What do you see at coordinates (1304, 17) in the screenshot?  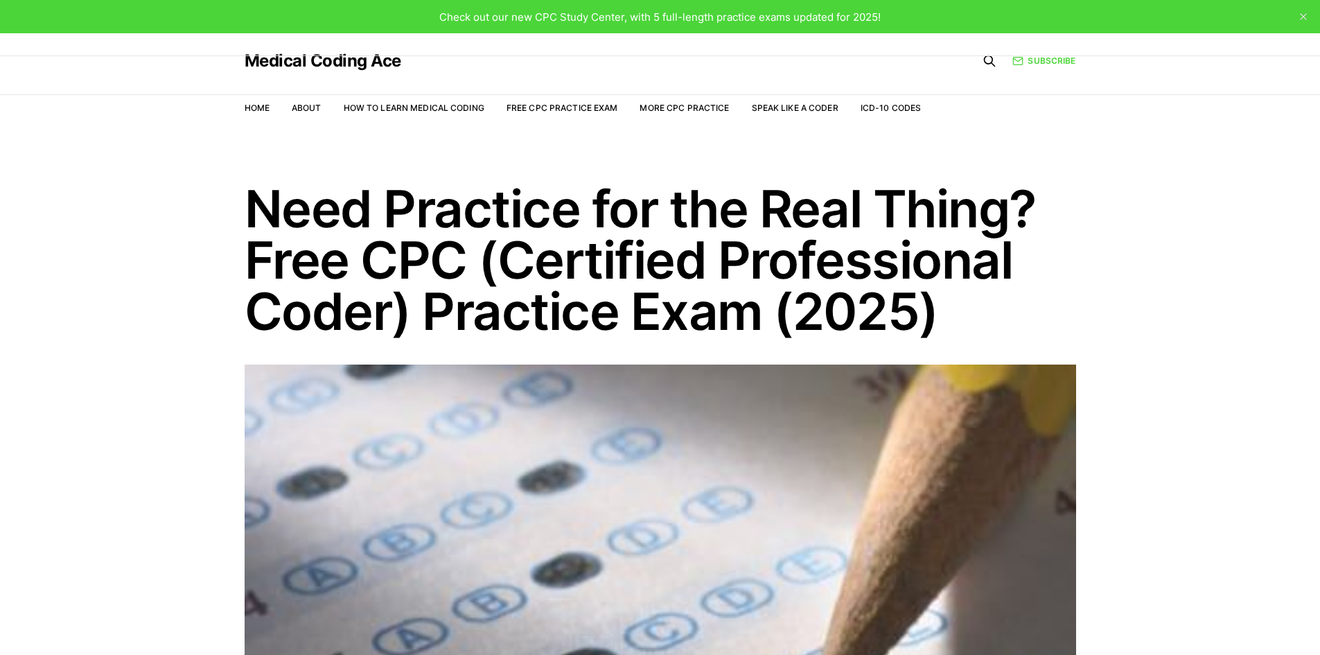 I see `button: close` at bounding box center [1304, 17].